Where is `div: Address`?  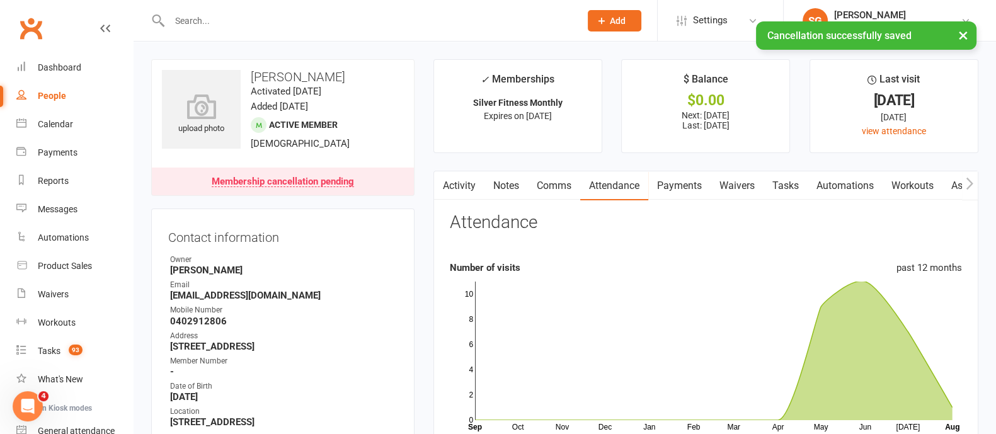 div: Address is located at coordinates (283, 336).